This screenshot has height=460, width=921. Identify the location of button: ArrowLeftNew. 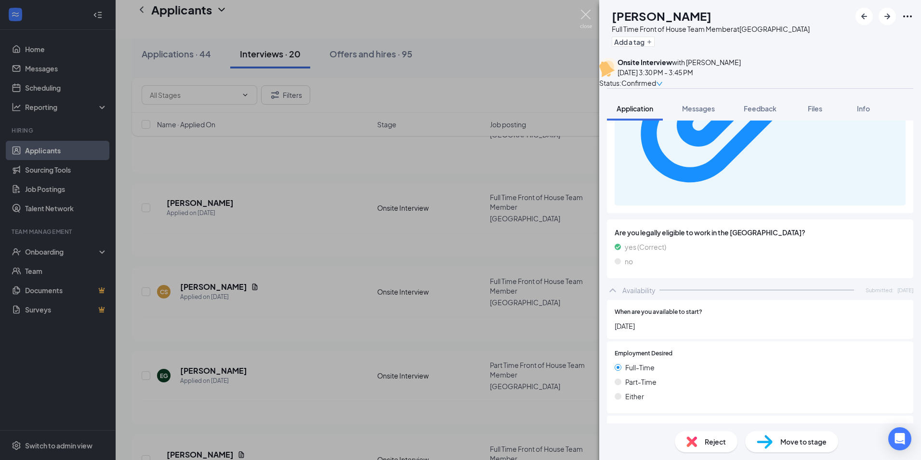
(864, 16).